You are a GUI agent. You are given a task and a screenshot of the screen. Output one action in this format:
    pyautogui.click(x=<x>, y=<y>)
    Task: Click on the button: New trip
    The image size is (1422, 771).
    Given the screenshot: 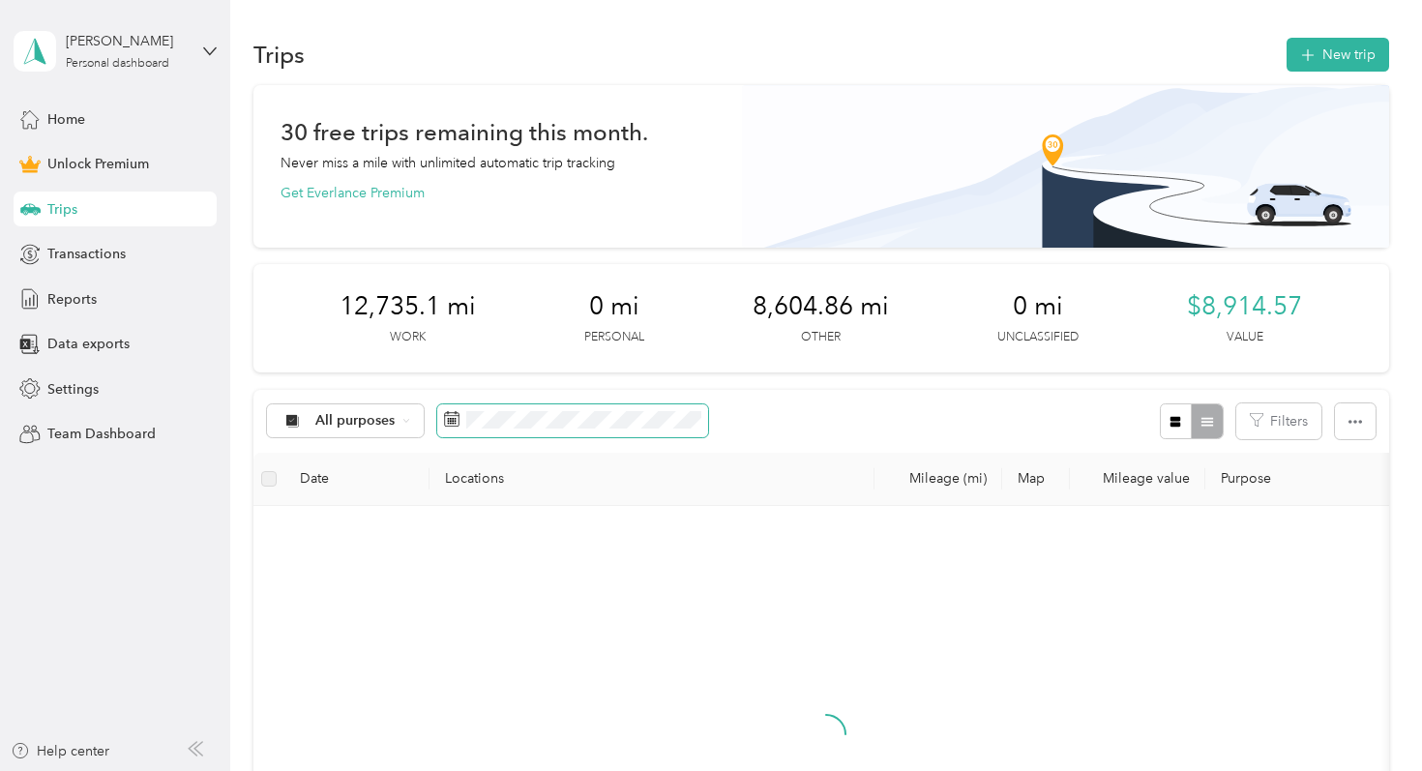 What is the action you would take?
    pyautogui.click(x=1338, y=54)
    